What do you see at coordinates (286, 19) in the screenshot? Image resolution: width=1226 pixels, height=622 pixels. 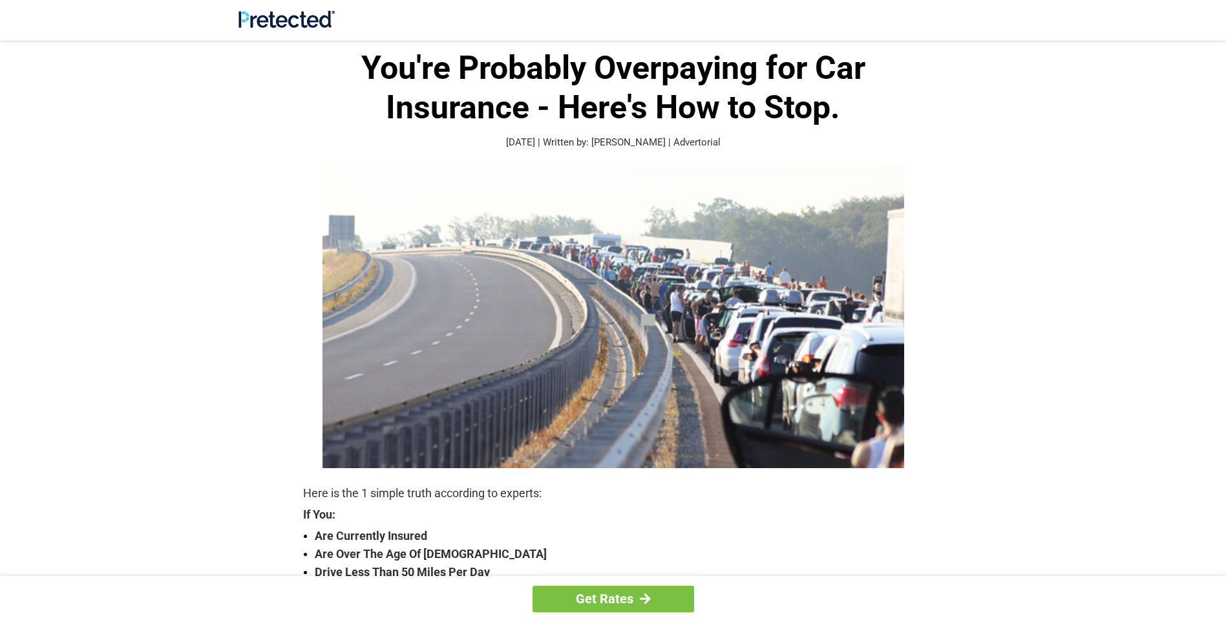 I see `img: Site Logo` at bounding box center [286, 19].